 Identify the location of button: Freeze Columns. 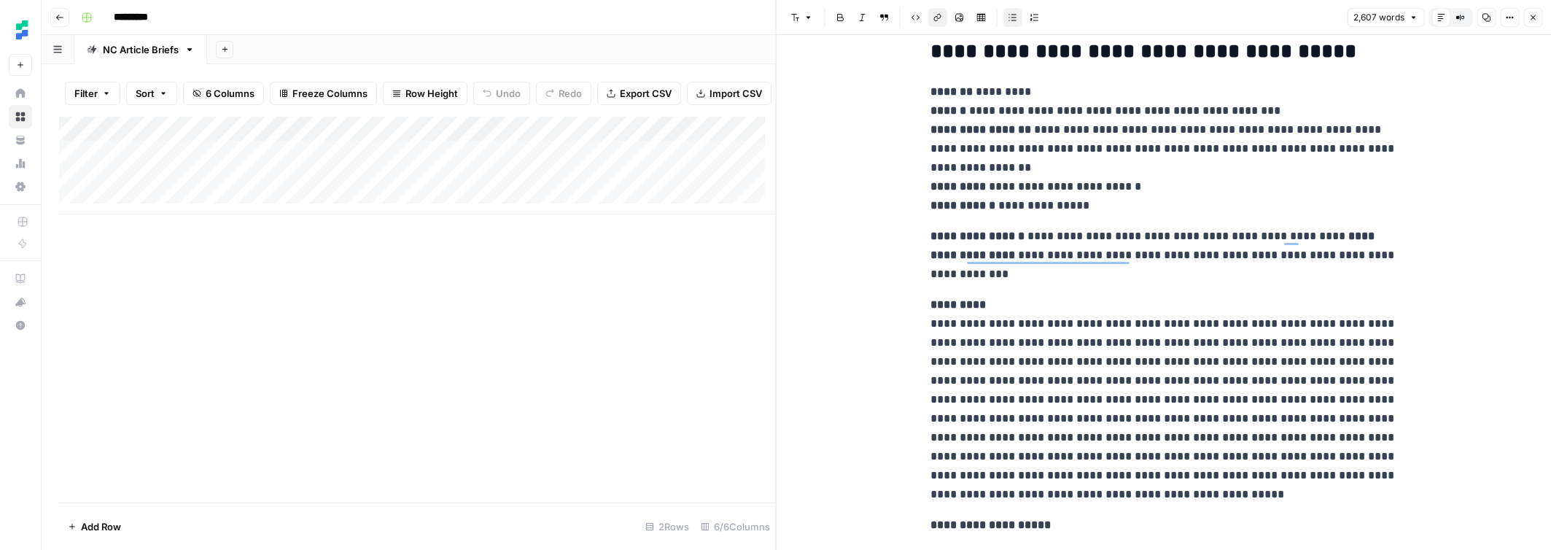
(323, 93).